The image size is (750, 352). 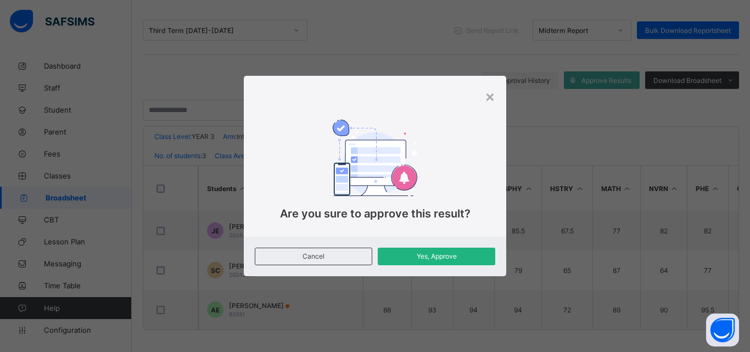 I want to click on span: Yes, Approve, so click(x=437, y=256).